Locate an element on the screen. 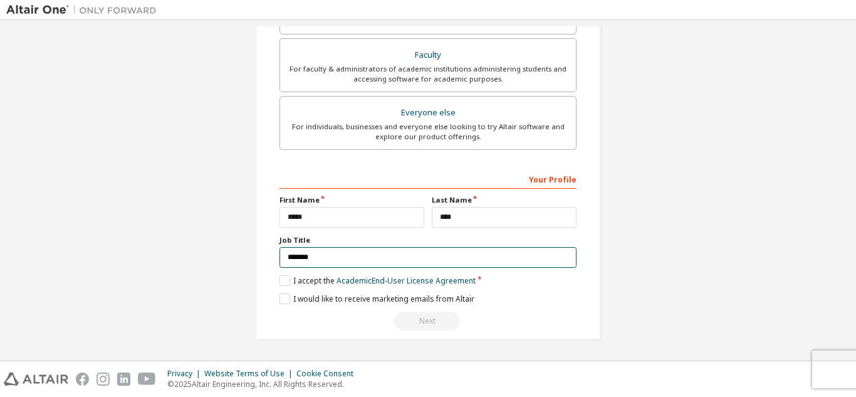 Image resolution: width=856 pixels, height=397 pixels. div: Cookie Consent is located at coordinates (328, 374).